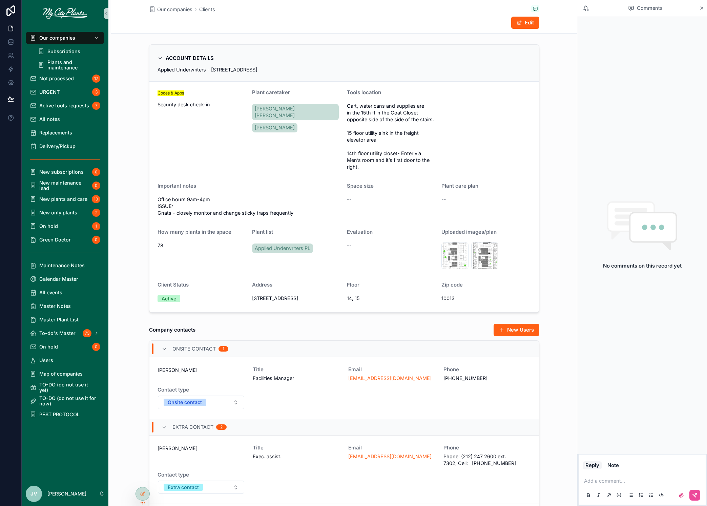 The width and height of the screenshot is (707, 506). I want to click on img: App logo, so click(65, 14).